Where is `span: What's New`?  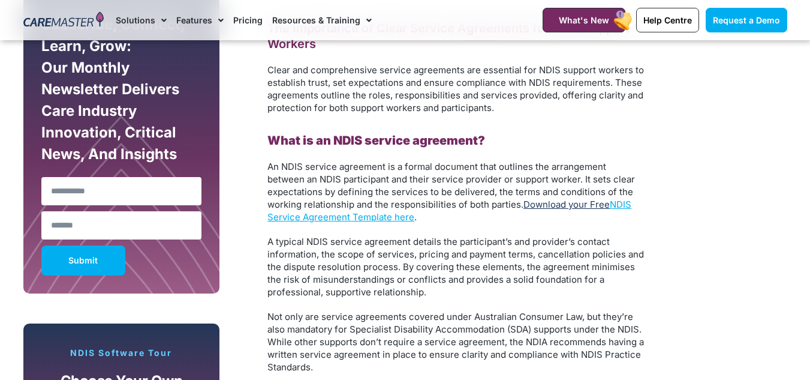
span: What's New is located at coordinates (584, 20).